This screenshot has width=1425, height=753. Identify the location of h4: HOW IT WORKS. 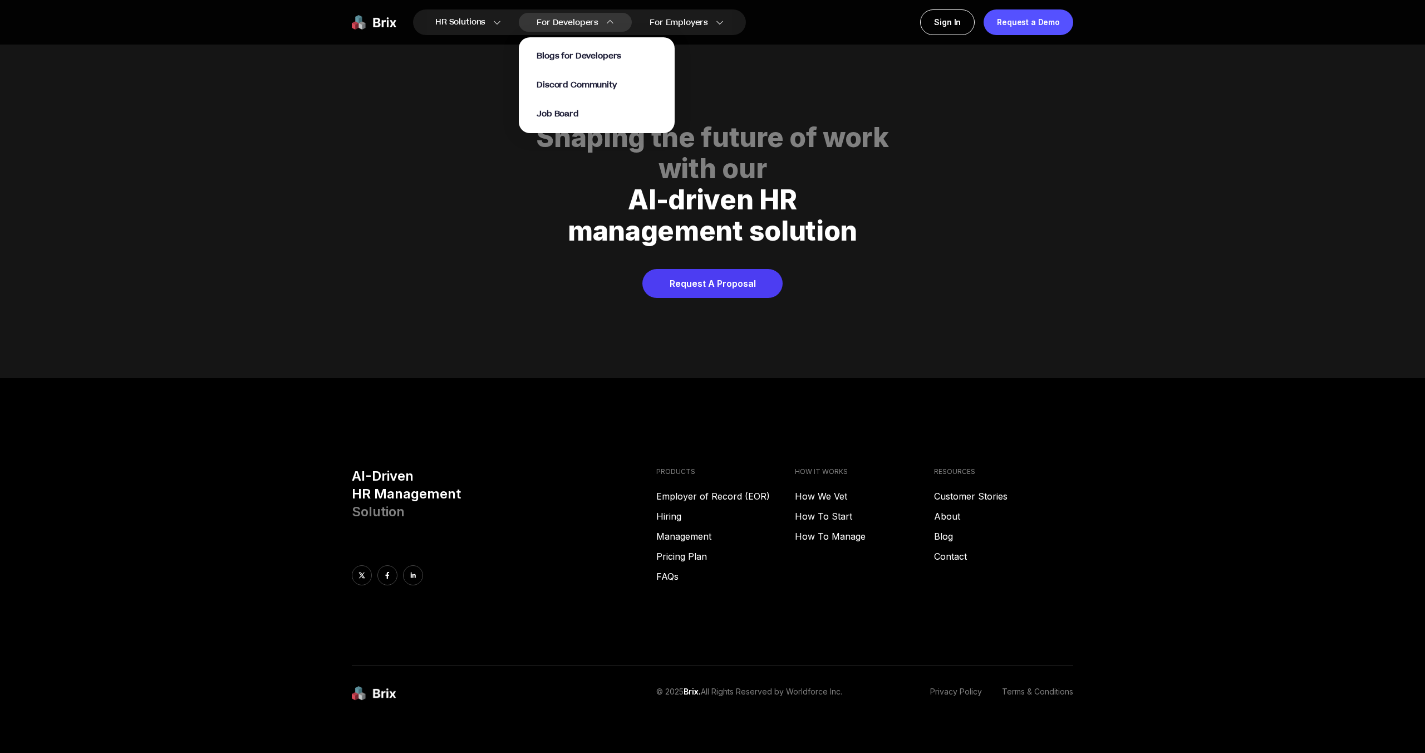
(864, 471).